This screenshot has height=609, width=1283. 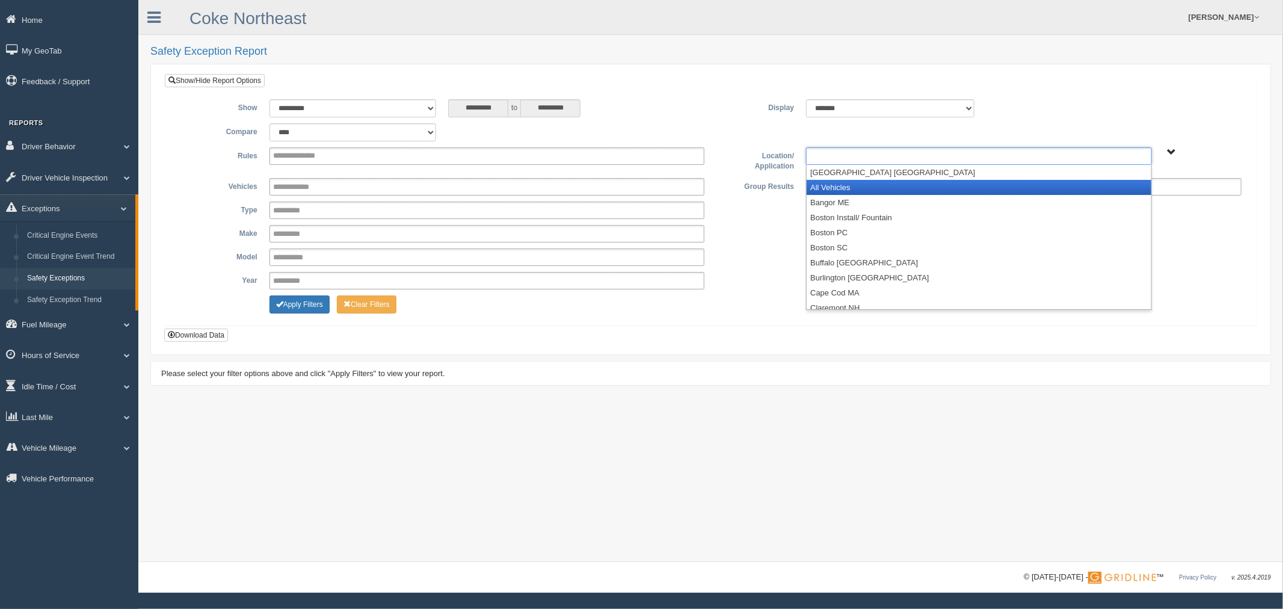 I want to click on label: Location/ Application, so click(x=755, y=159).